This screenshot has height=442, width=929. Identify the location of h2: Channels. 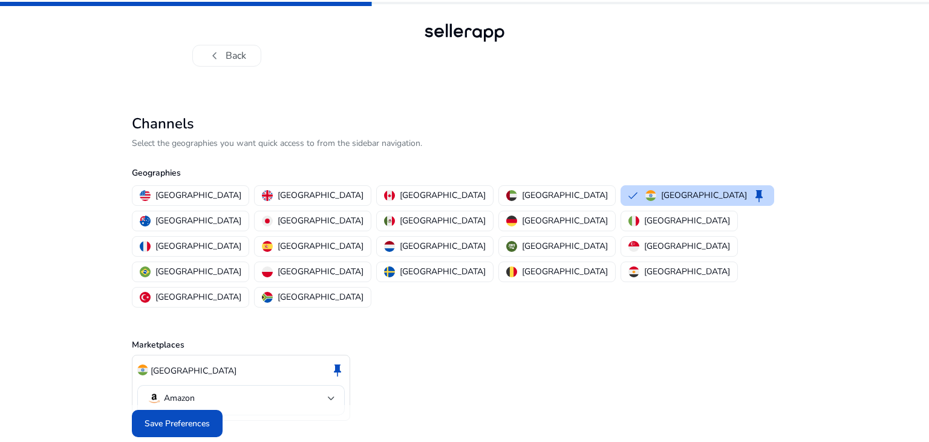
(465, 123).